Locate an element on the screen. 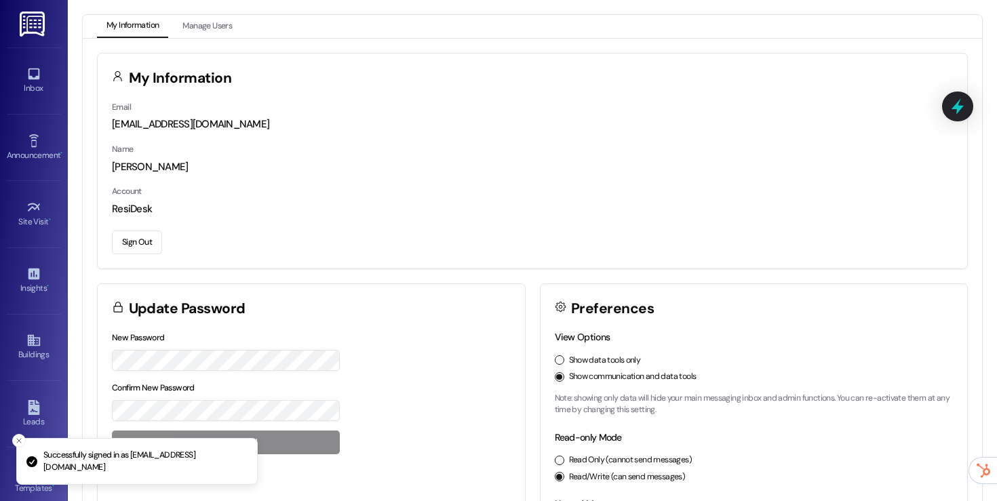 This screenshot has height=501, width=997. label: Show communication and data tools is located at coordinates (633, 377).